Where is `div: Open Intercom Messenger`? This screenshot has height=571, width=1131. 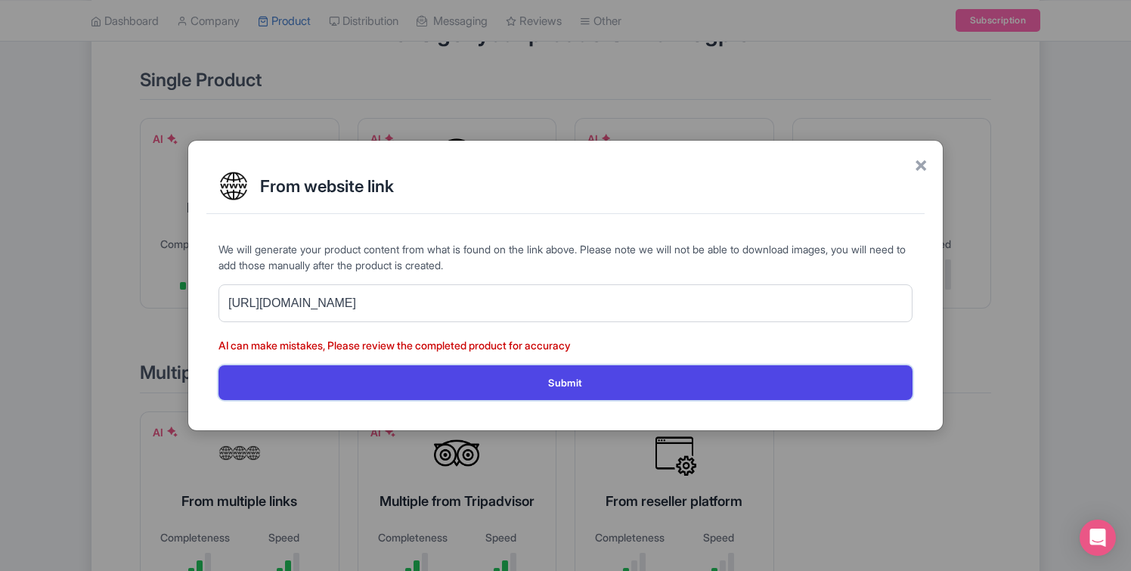
div: Open Intercom Messenger is located at coordinates (1097, 537).